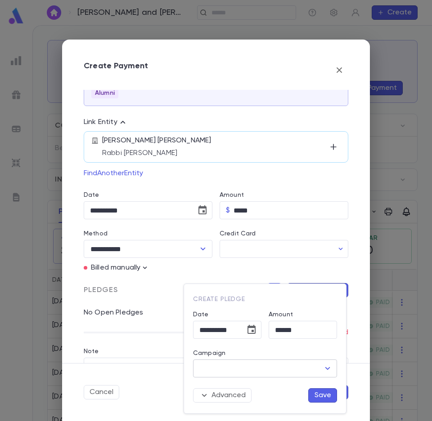 The width and height of the screenshot is (432, 421). I want to click on button: Advanced, so click(222, 396).